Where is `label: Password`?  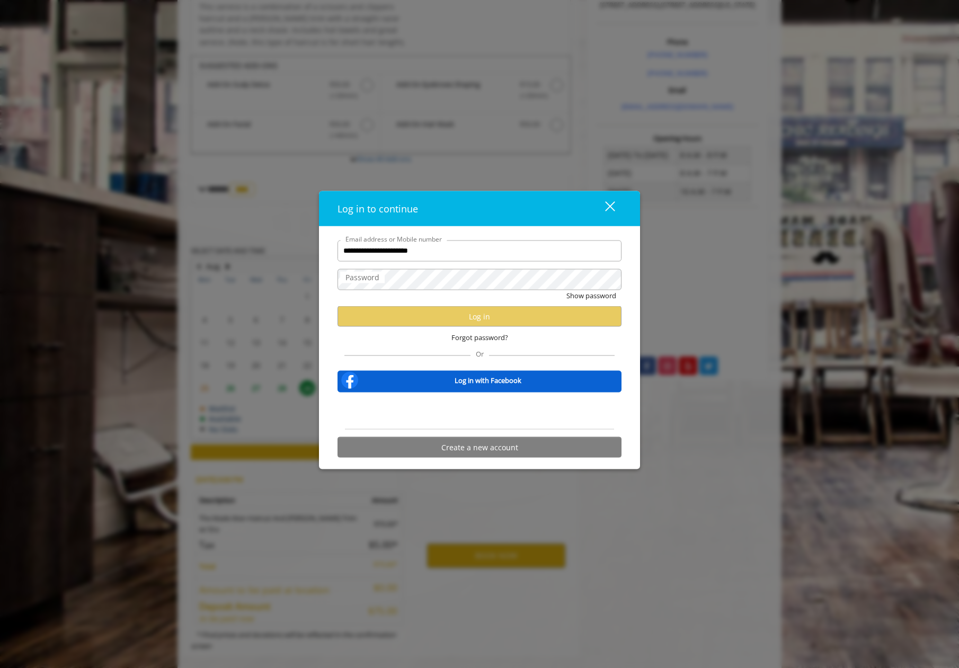 label: Password is located at coordinates (362, 277).